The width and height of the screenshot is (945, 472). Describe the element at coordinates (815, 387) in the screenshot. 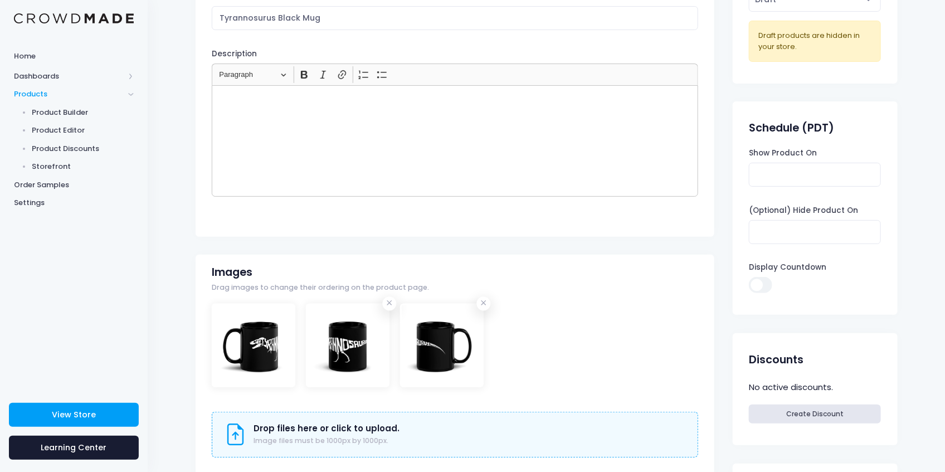

I see `div: No active discounts.` at that location.